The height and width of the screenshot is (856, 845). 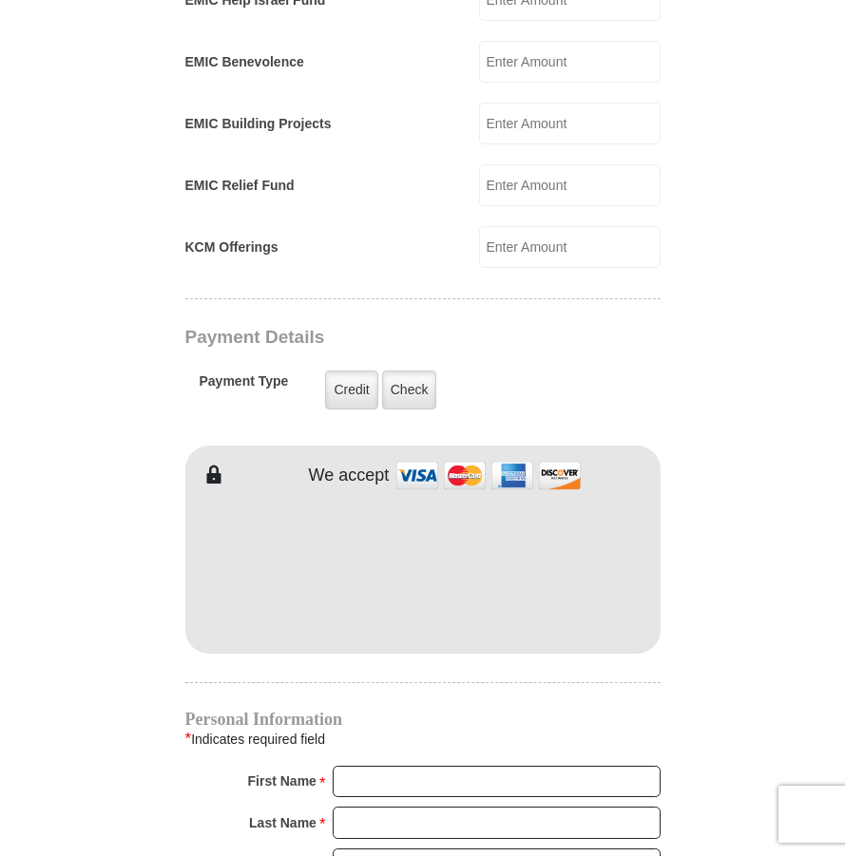 I want to click on label: Credit, so click(x=351, y=390).